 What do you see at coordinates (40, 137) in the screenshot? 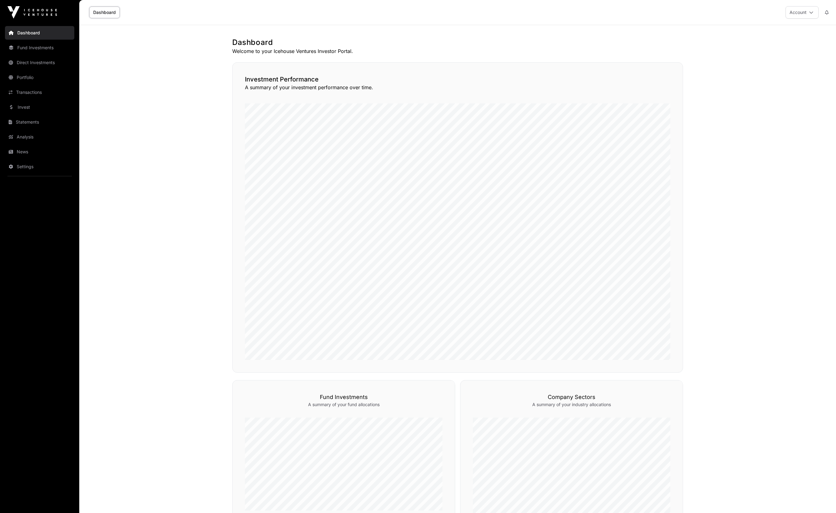
I see `a: Analysis` at bounding box center [40, 137].